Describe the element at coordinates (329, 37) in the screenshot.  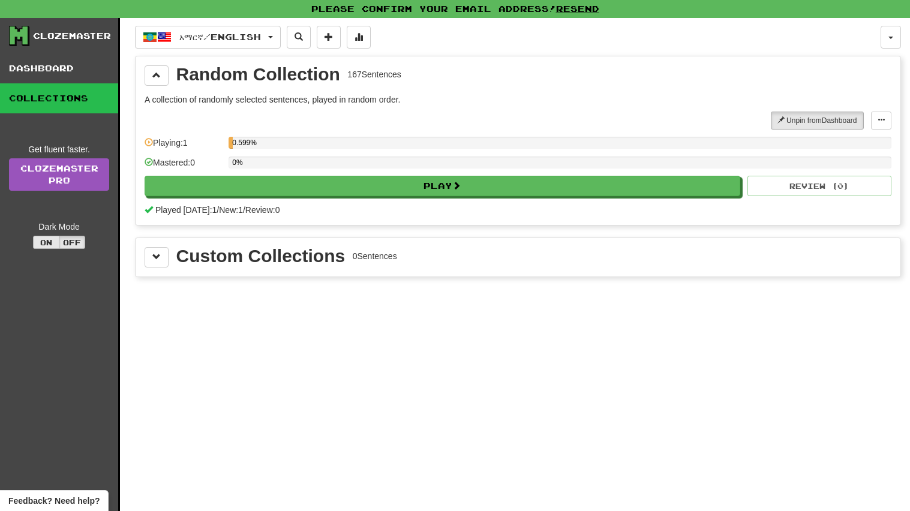
I see `button: Add sentence to collection` at that location.